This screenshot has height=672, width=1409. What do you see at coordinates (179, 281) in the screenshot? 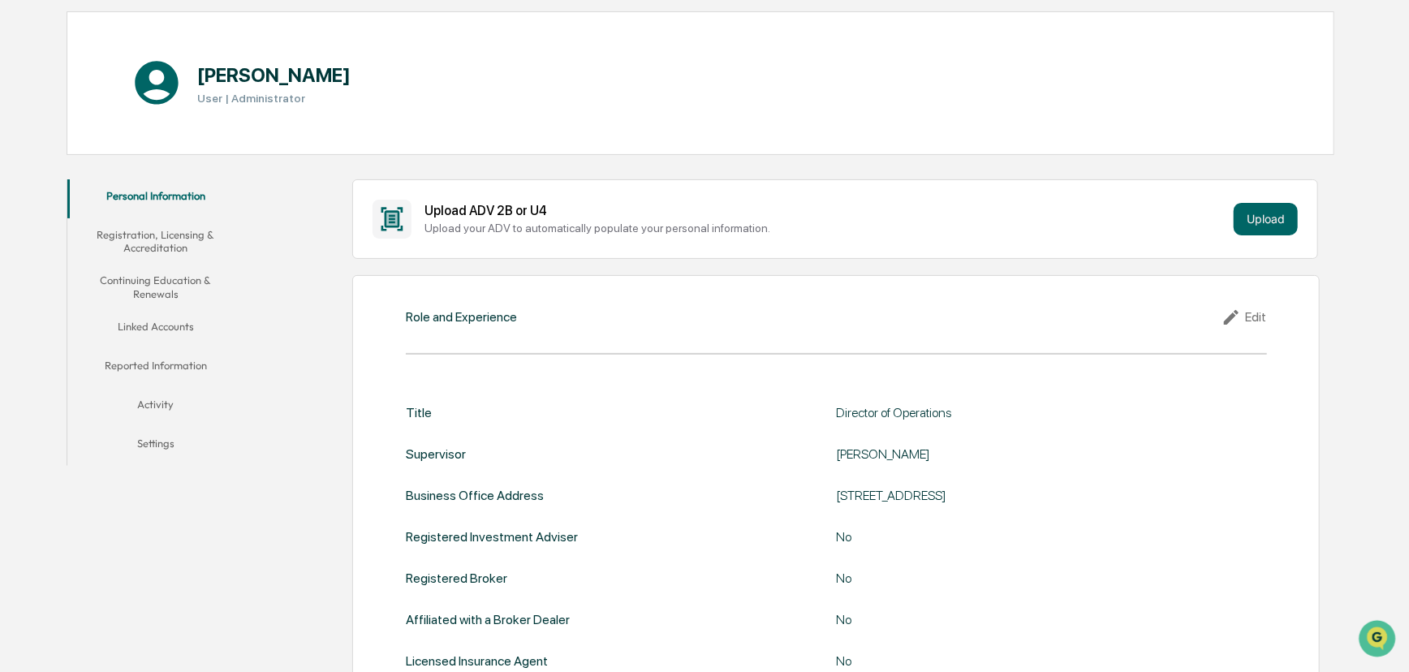
I see `span: Pylon` at bounding box center [179, 281].